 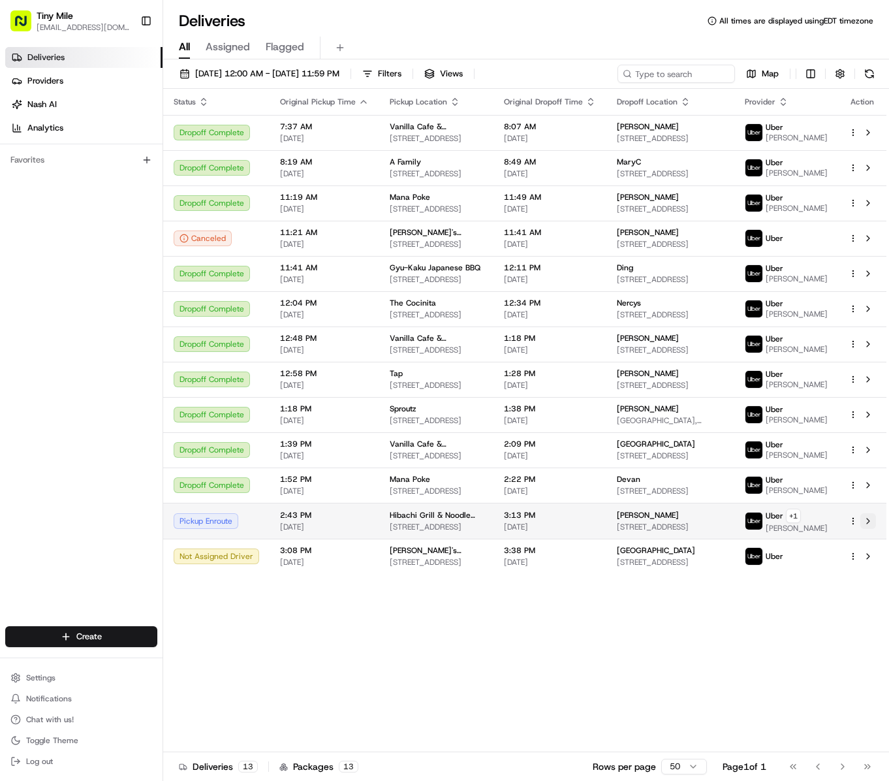 I want to click on button: Start new chat, so click(x=230, y=138).